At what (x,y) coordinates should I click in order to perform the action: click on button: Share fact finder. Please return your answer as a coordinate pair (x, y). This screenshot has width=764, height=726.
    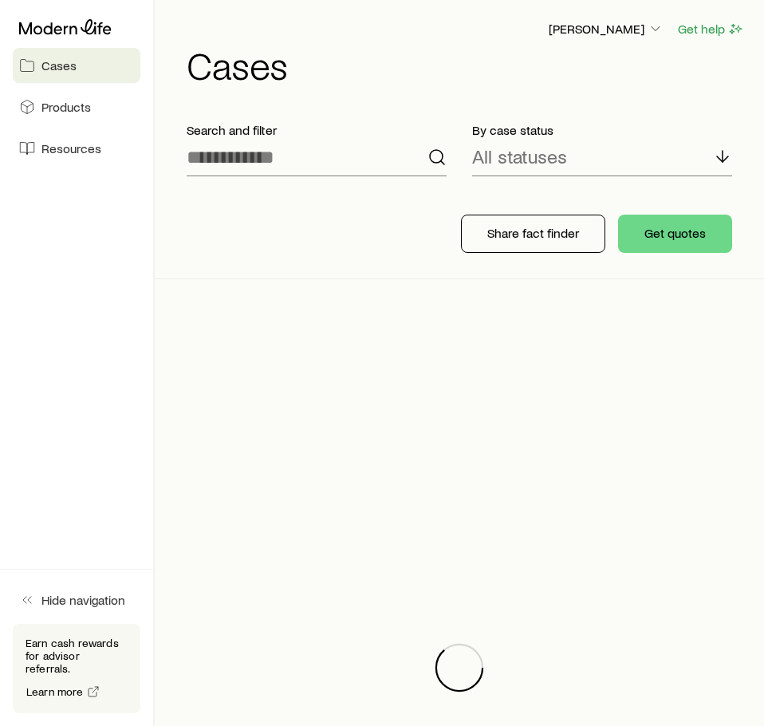
    Looking at the image, I should click on (533, 234).